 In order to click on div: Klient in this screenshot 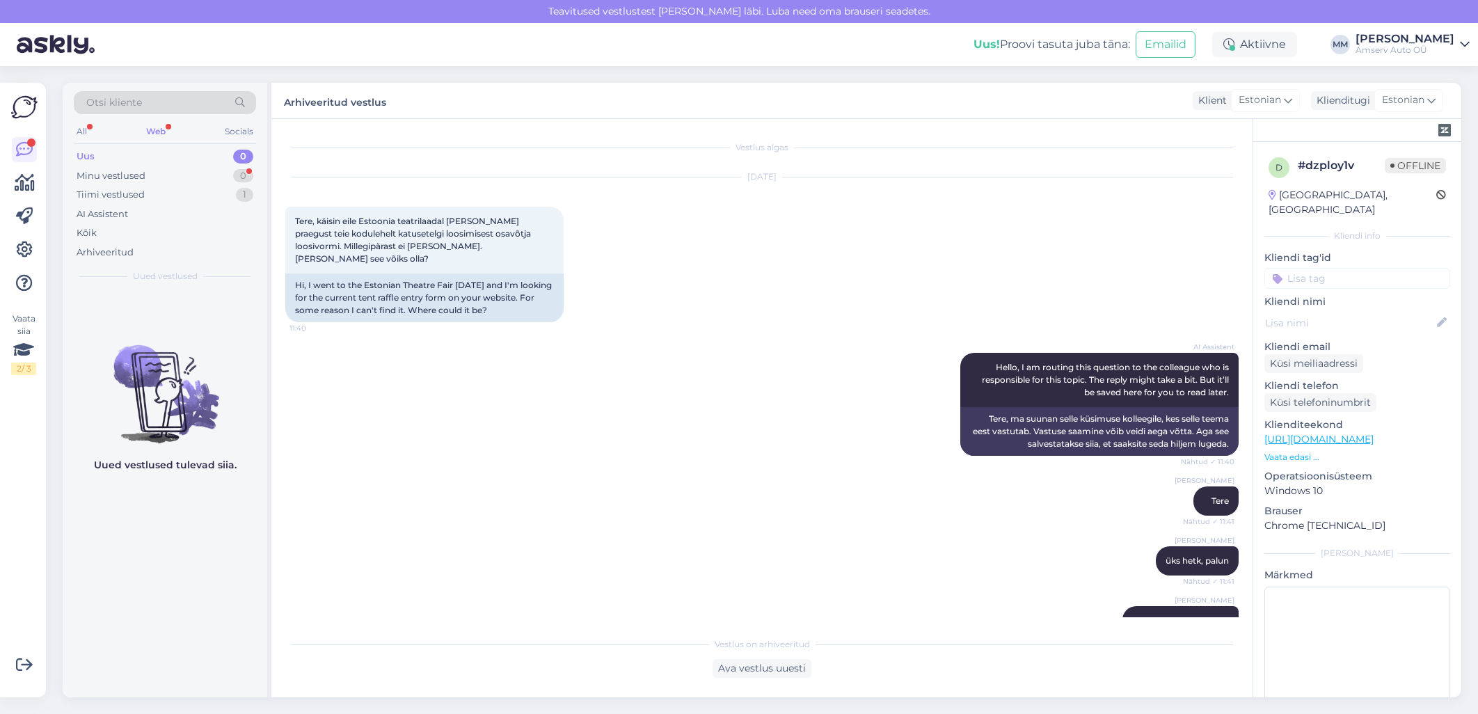, I will do `click(1209, 100)`.